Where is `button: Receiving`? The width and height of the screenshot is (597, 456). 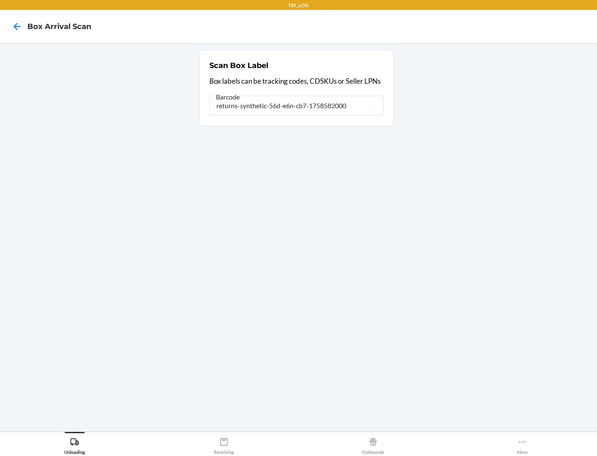
button: Receiving is located at coordinates (224, 443).